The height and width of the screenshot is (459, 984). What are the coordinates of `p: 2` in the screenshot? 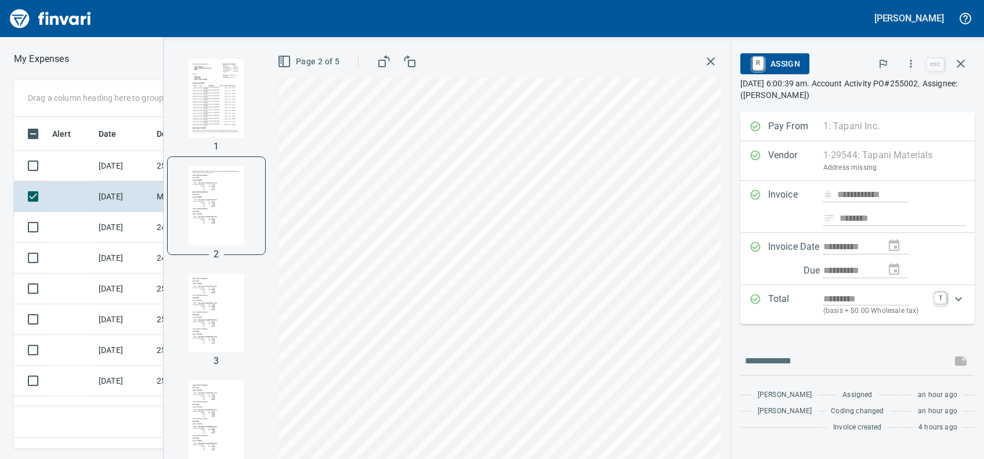 It's located at (216, 255).